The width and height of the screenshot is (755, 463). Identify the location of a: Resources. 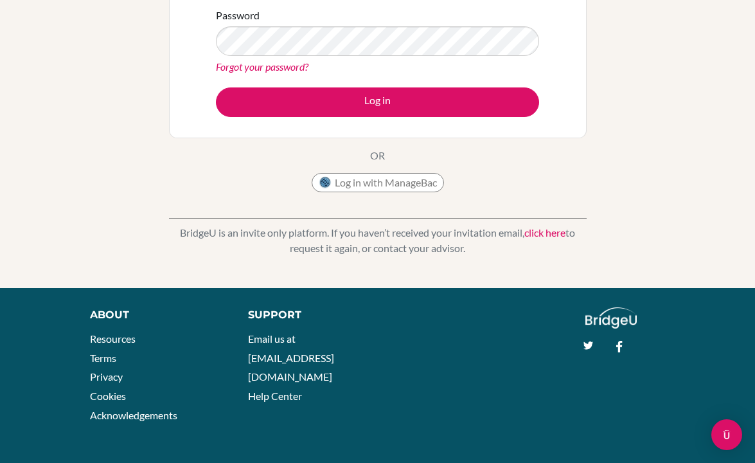
(112, 338).